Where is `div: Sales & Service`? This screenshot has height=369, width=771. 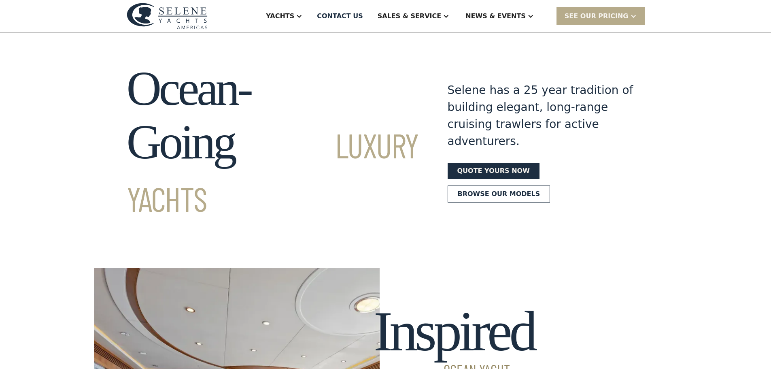
div: Sales & Service is located at coordinates (409, 16).